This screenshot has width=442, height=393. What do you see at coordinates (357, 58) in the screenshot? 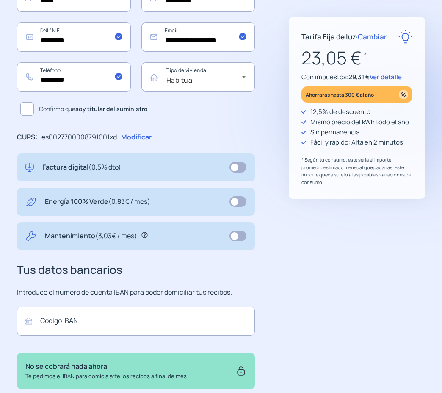
I see `p: 23,05 €` at bounding box center [357, 58].